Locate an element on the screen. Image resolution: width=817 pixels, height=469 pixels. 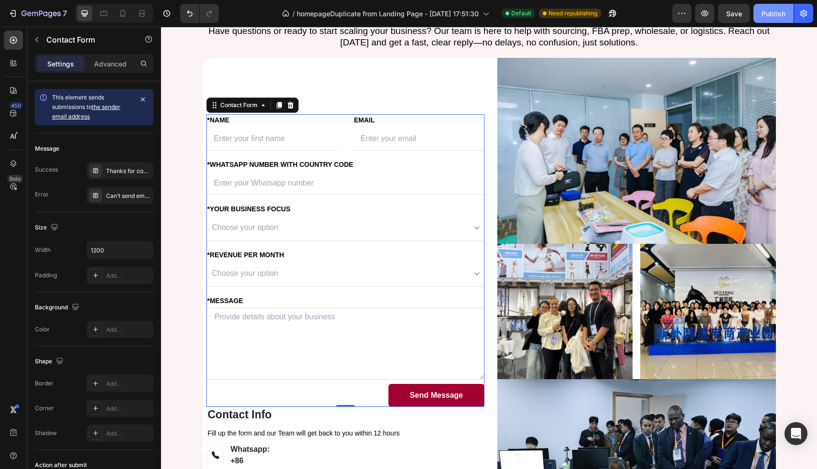
input: Enter your email is located at coordinates (258, 112).